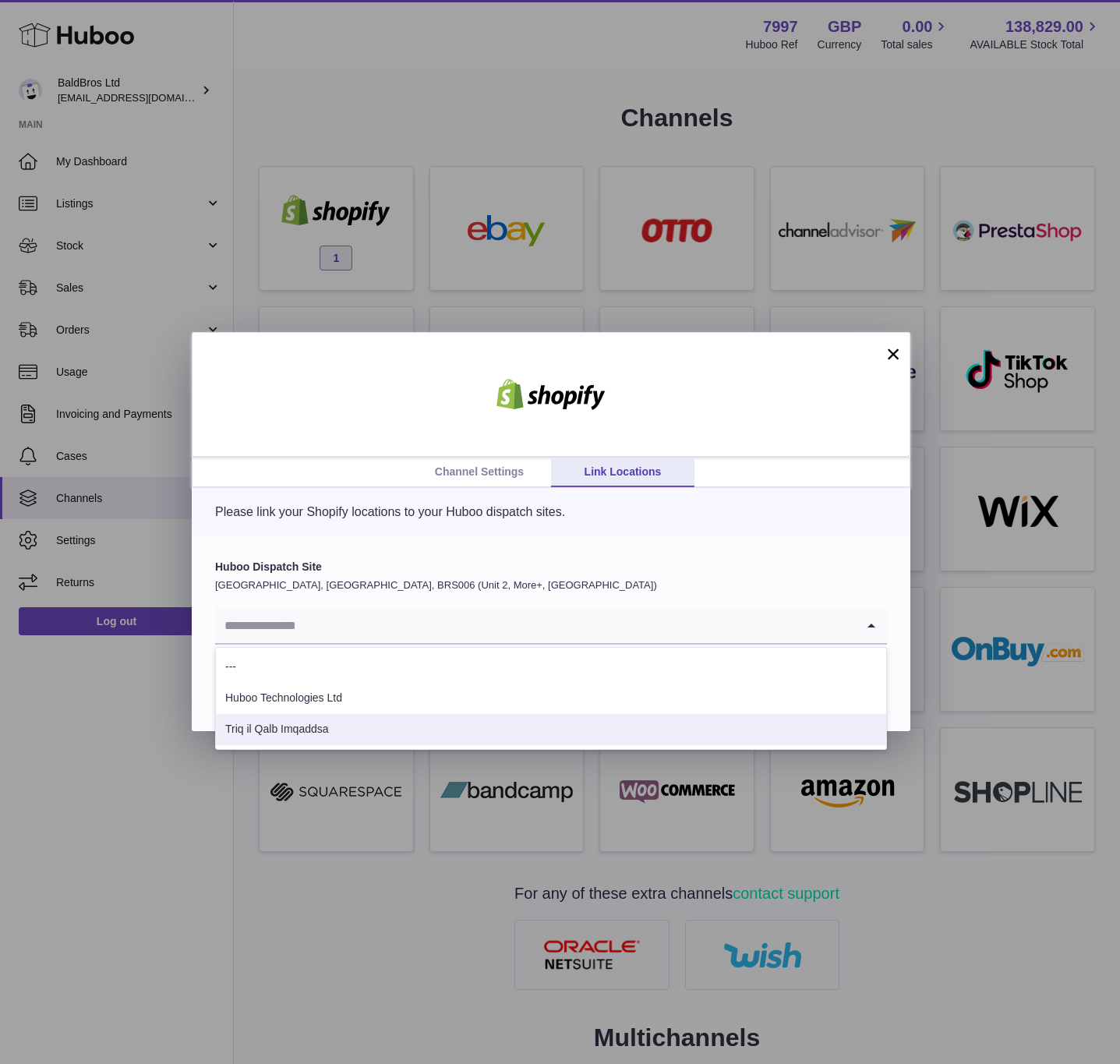 The width and height of the screenshot is (1120, 1064). I want to click on img: shopify, so click(551, 394).